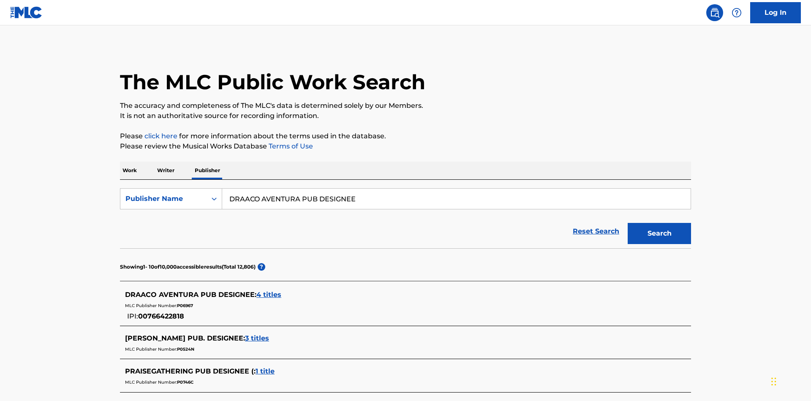 The image size is (811, 401). Describe the element at coordinates (776, 13) in the screenshot. I see `a: Log In` at that location.